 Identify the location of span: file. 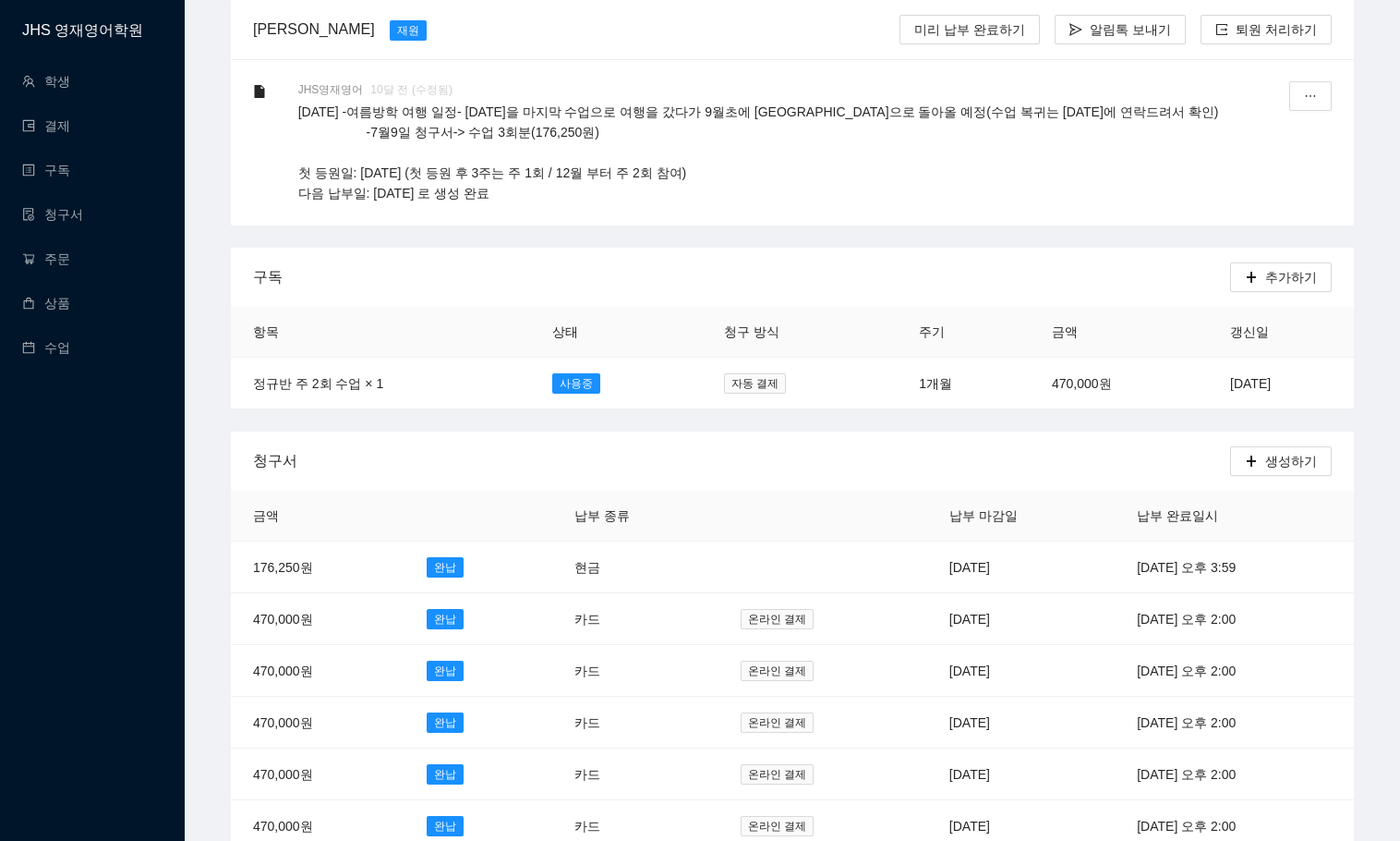
(260, 91).